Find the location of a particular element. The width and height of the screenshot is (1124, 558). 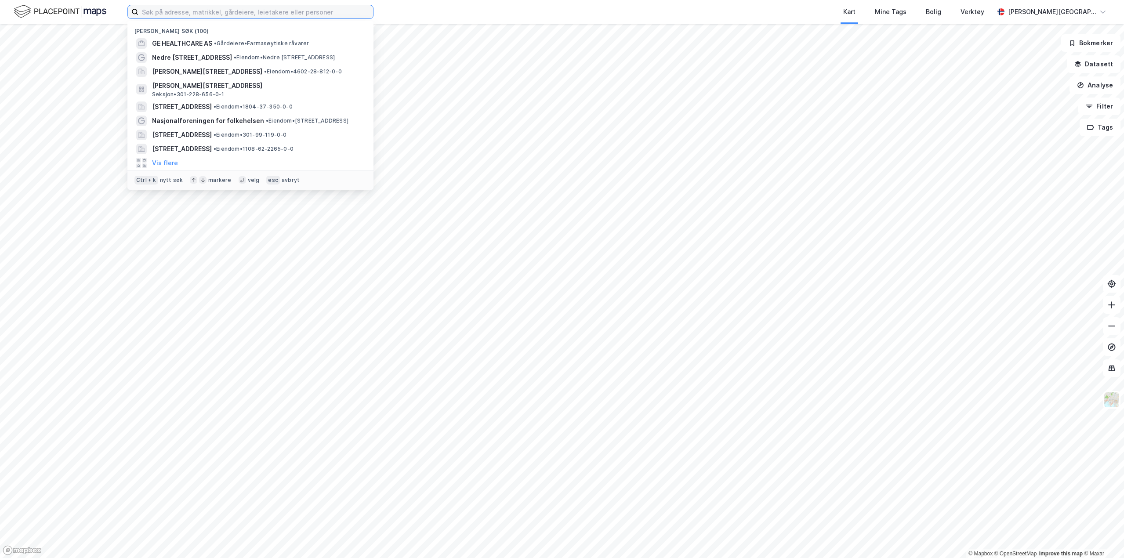

div: nytt søk is located at coordinates (171, 180).